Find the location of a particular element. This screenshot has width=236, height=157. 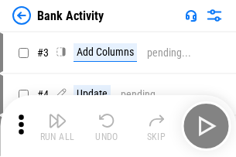

div: Bank Activity is located at coordinates (71, 15).